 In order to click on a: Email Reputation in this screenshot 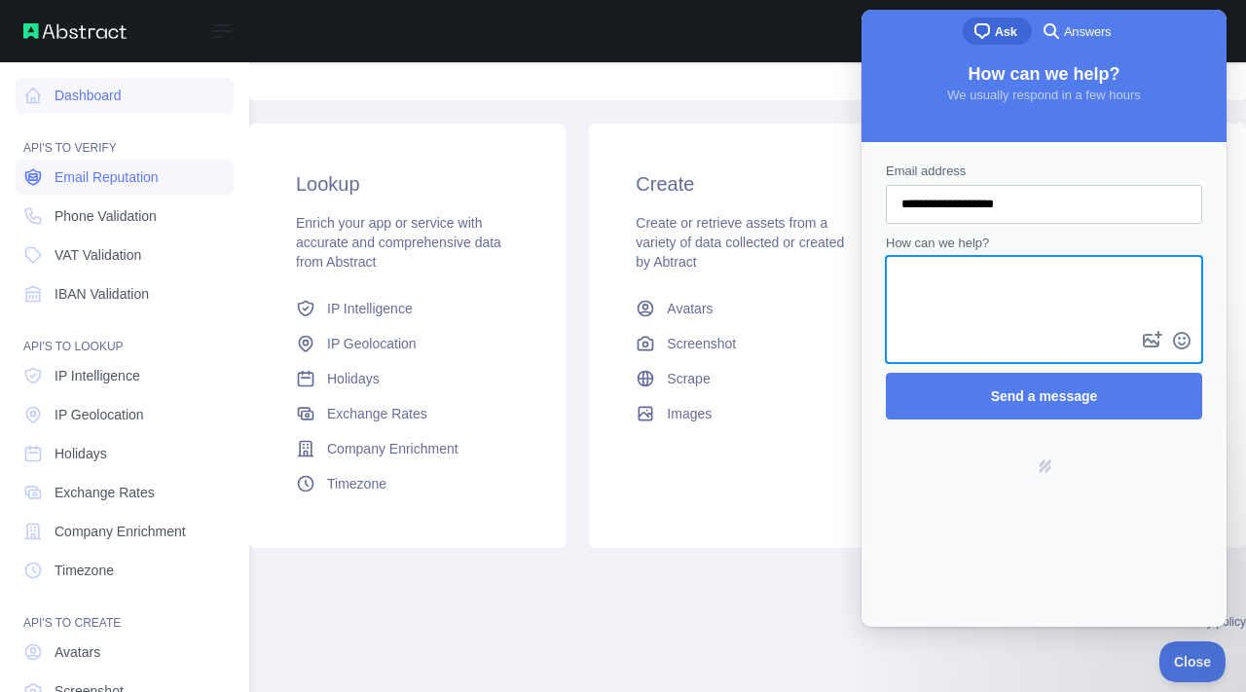, I will do `click(125, 177)`.